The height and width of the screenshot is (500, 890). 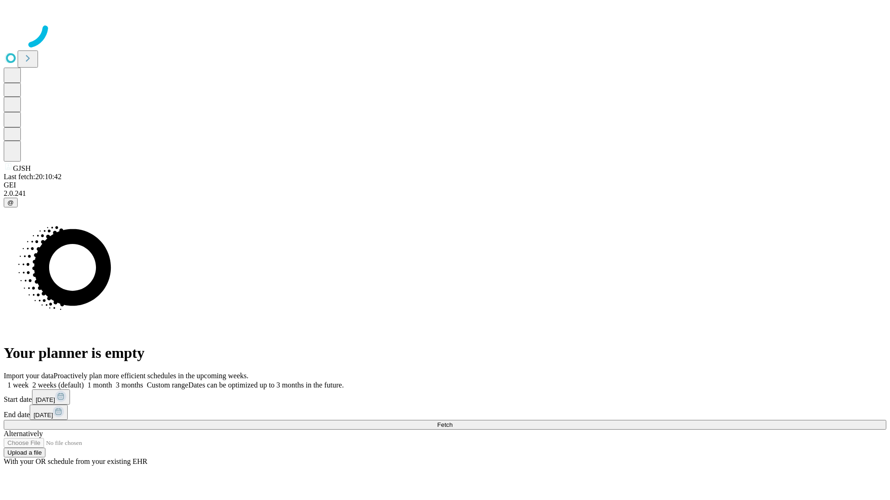 What do you see at coordinates (18, 385) in the screenshot?
I see `span: 1 week` at bounding box center [18, 385].